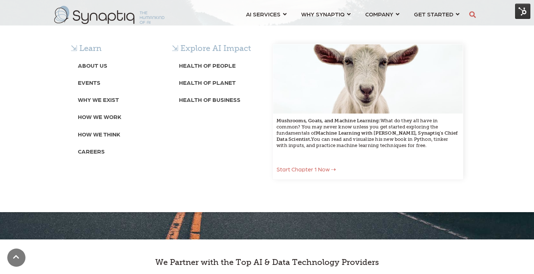 The width and height of the screenshot is (534, 274). What do you see at coordinates (267, 262) in the screenshot?
I see `h5: We Partner with the Top AI & Data Technology Providers` at bounding box center [267, 262].